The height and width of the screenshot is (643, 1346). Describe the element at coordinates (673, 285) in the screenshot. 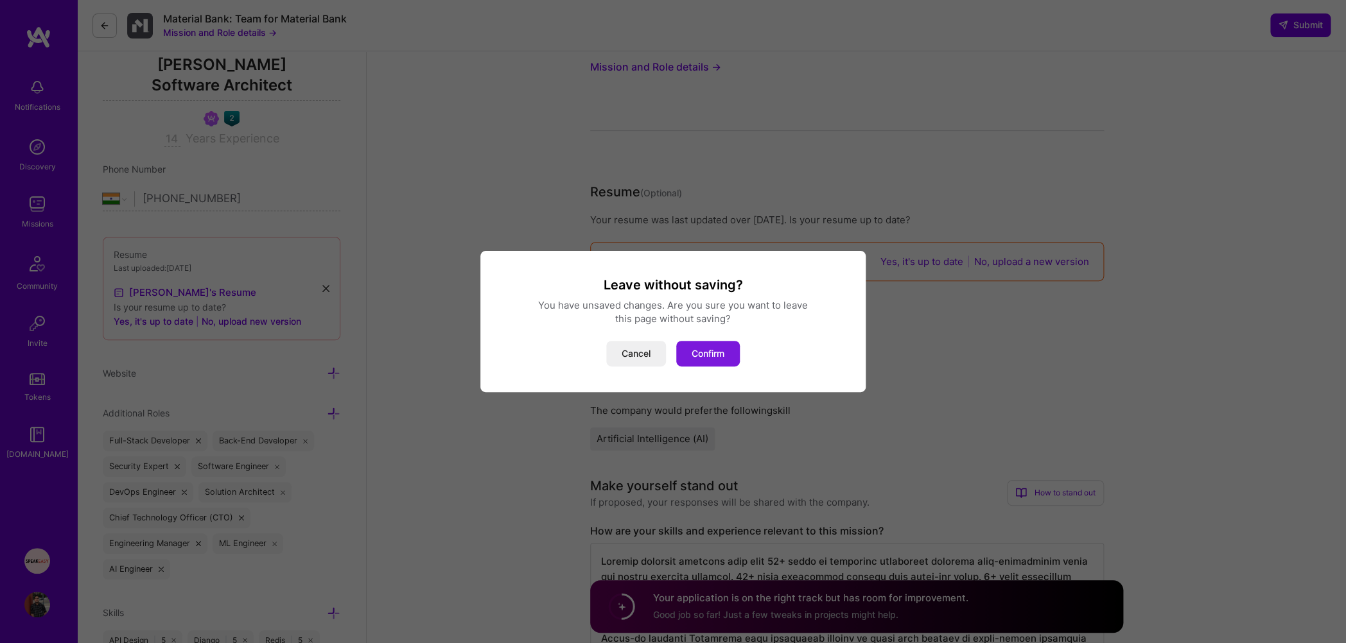

I see `h3: Leave without saving?` at that location.